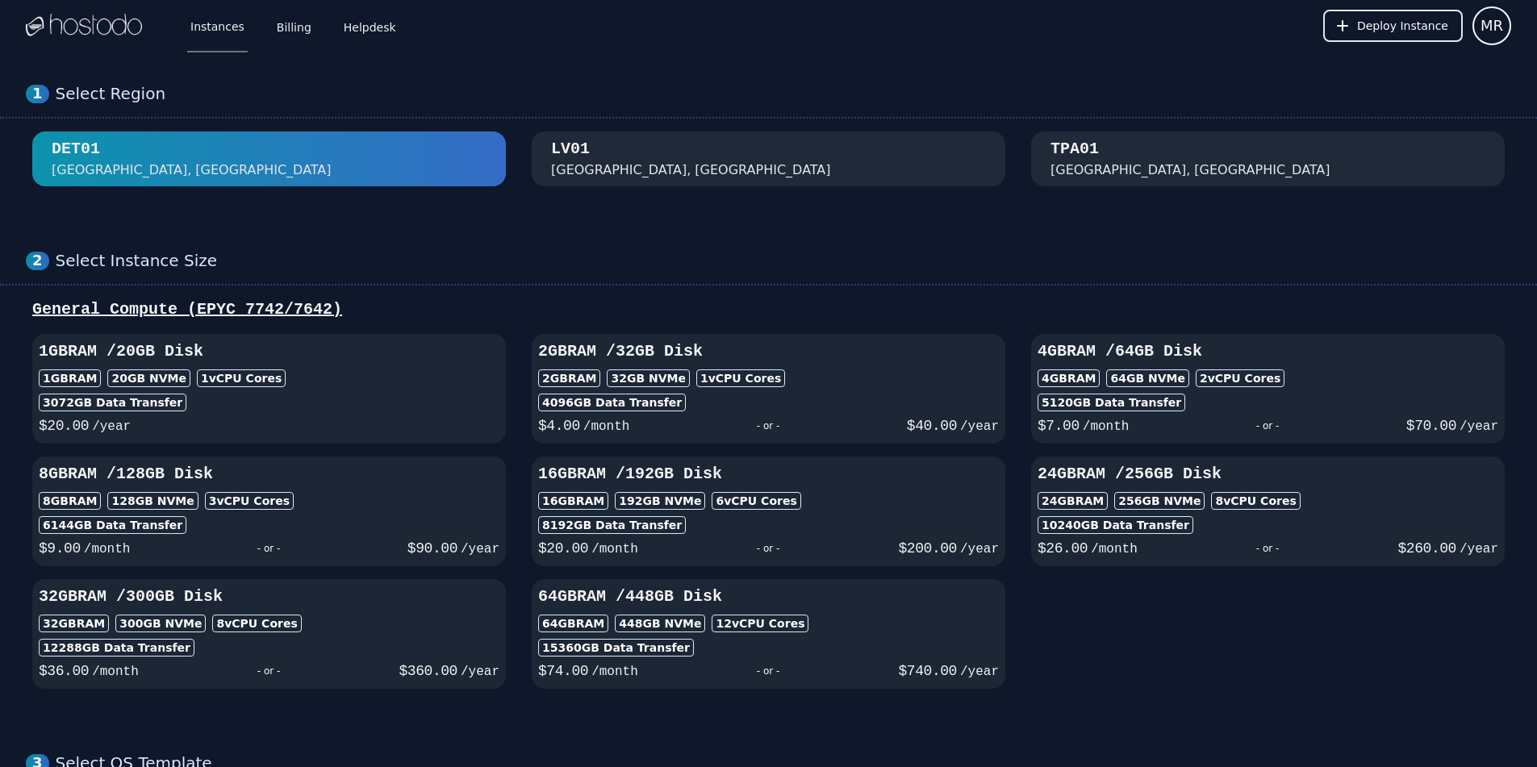  Describe the element at coordinates (1492, 26) in the screenshot. I see `button: User menu` at that location.